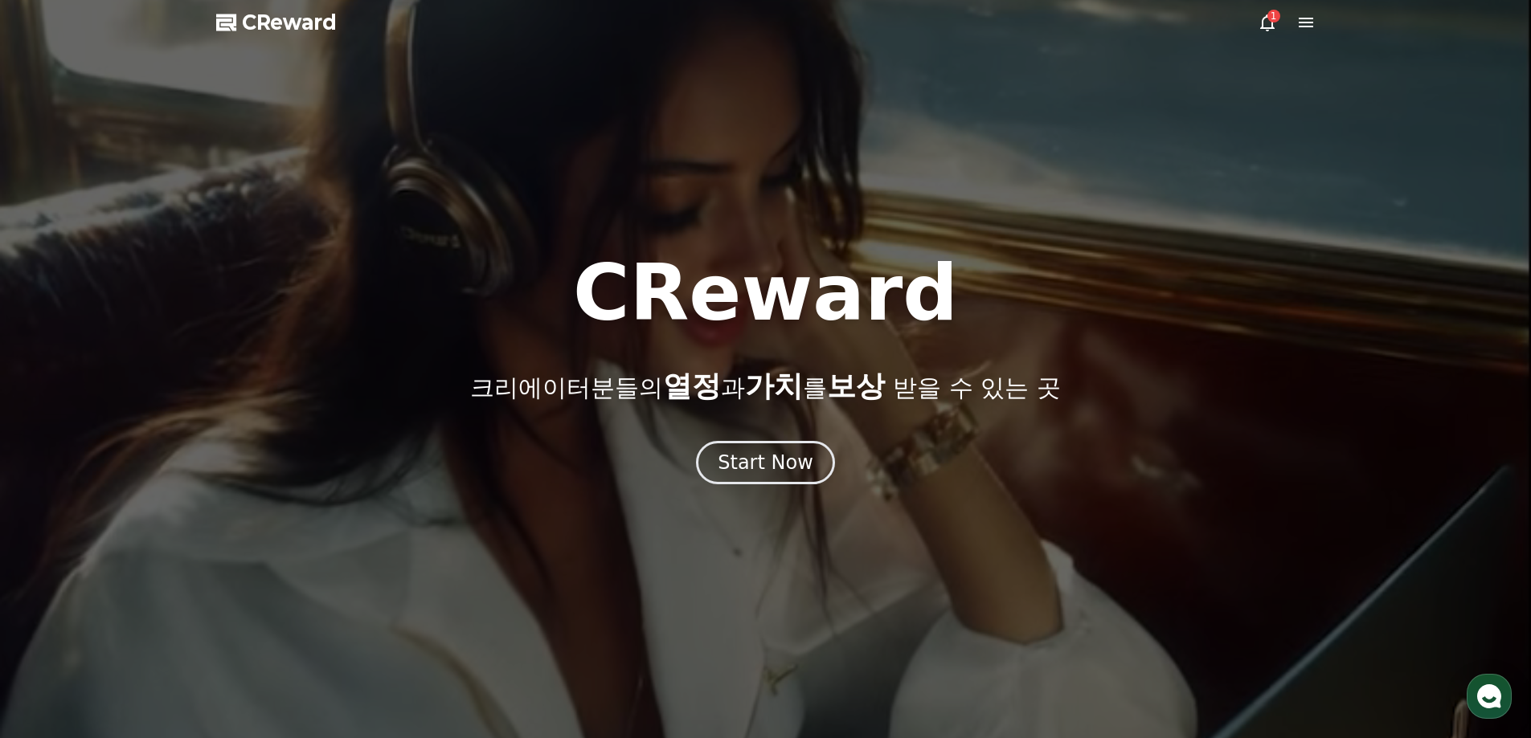 This screenshot has width=1531, height=738. What do you see at coordinates (276, 22) in the screenshot?
I see `a: CReward` at bounding box center [276, 22].